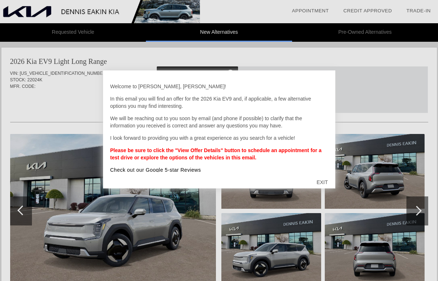 The width and height of the screenshot is (438, 281). I want to click on strong: Please be sure to click the "View Offer Details" button to schedule an appointment for a test dri..., so click(216, 154).